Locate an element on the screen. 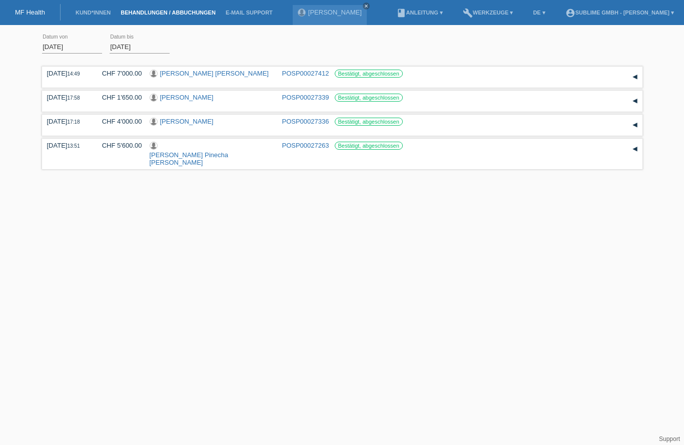  a: POSP00027263 is located at coordinates (306, 145).